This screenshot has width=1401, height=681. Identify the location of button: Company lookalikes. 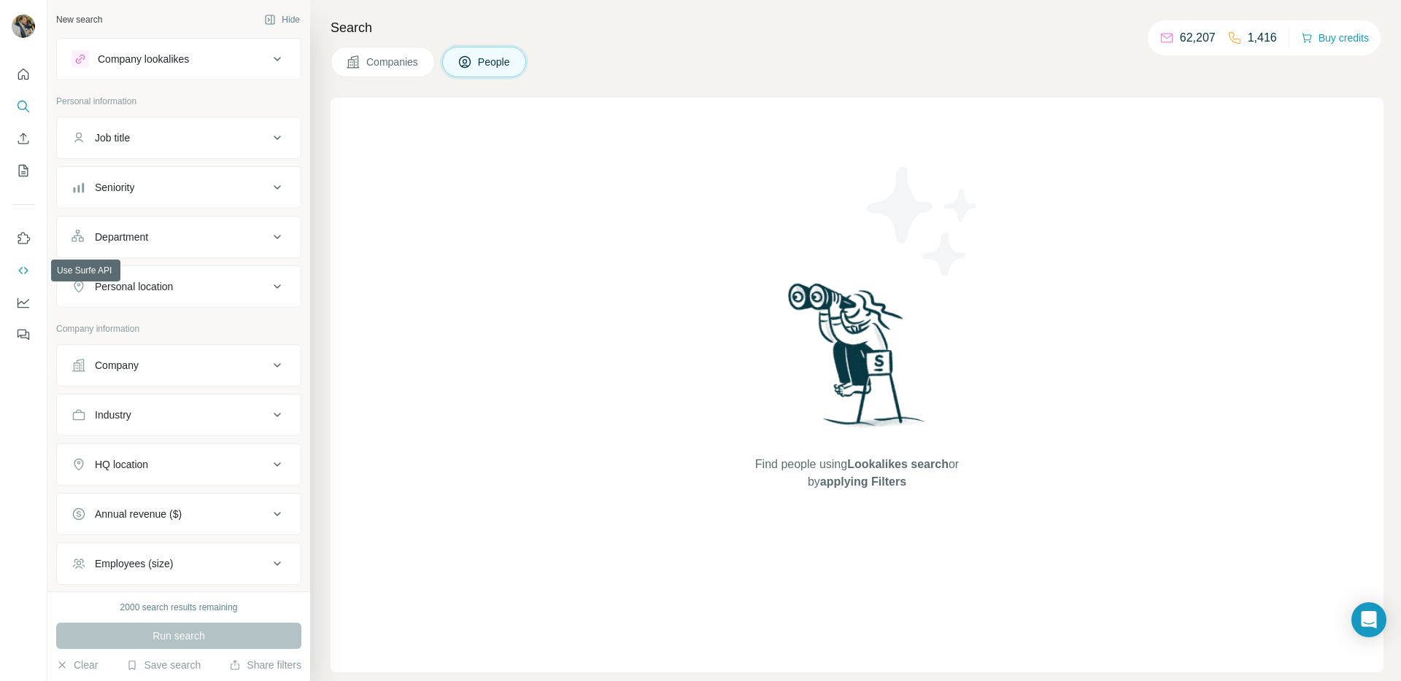
(179, 59).